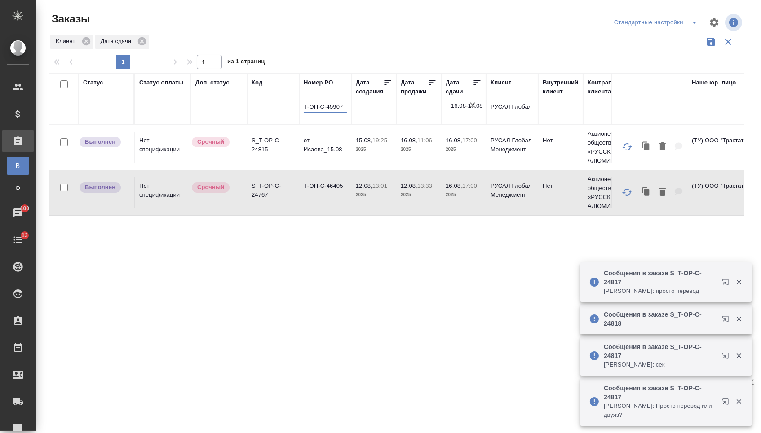 Image resolution: width=761 pixels, height=433 pixels. I want to click on div: Доп. статус, so click(213, 83).